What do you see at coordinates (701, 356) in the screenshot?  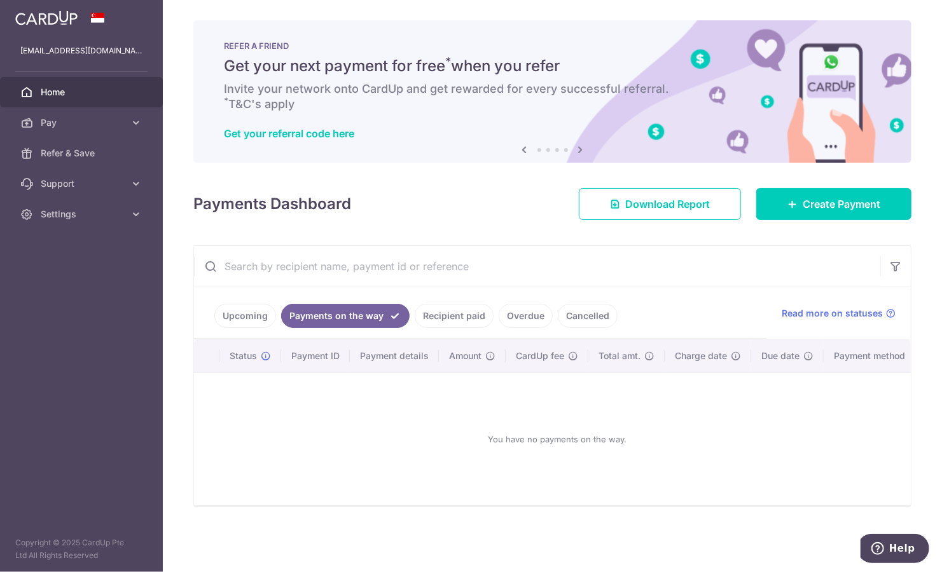 I see `span: Charge date` at bounding box center [701, 356].